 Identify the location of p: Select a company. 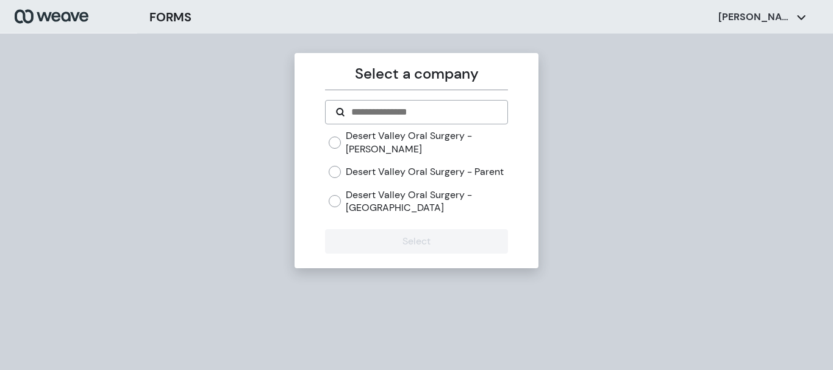
(416, 74).